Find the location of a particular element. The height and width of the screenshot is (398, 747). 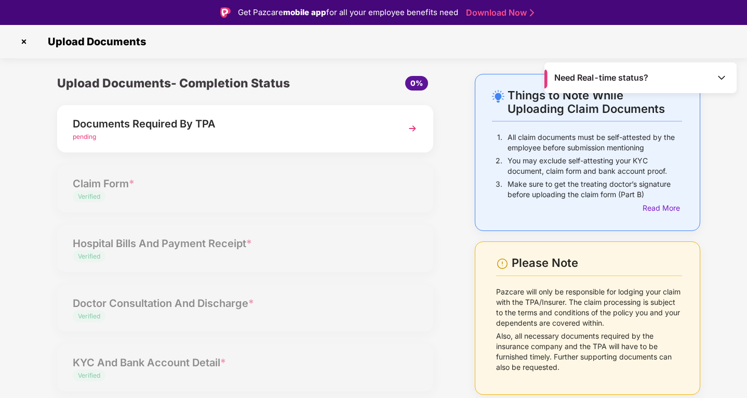

p: All claim documents must be self-attested by the employee before submission mentioning is located at coordinates (595, 142).